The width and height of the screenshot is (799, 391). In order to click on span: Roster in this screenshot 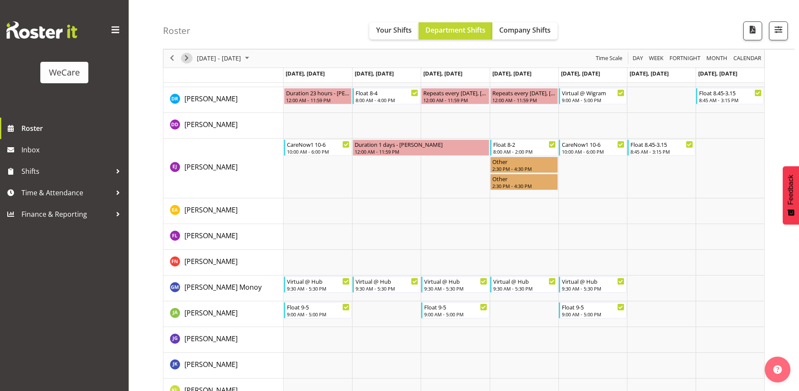, I will do `click(73, 128)`.